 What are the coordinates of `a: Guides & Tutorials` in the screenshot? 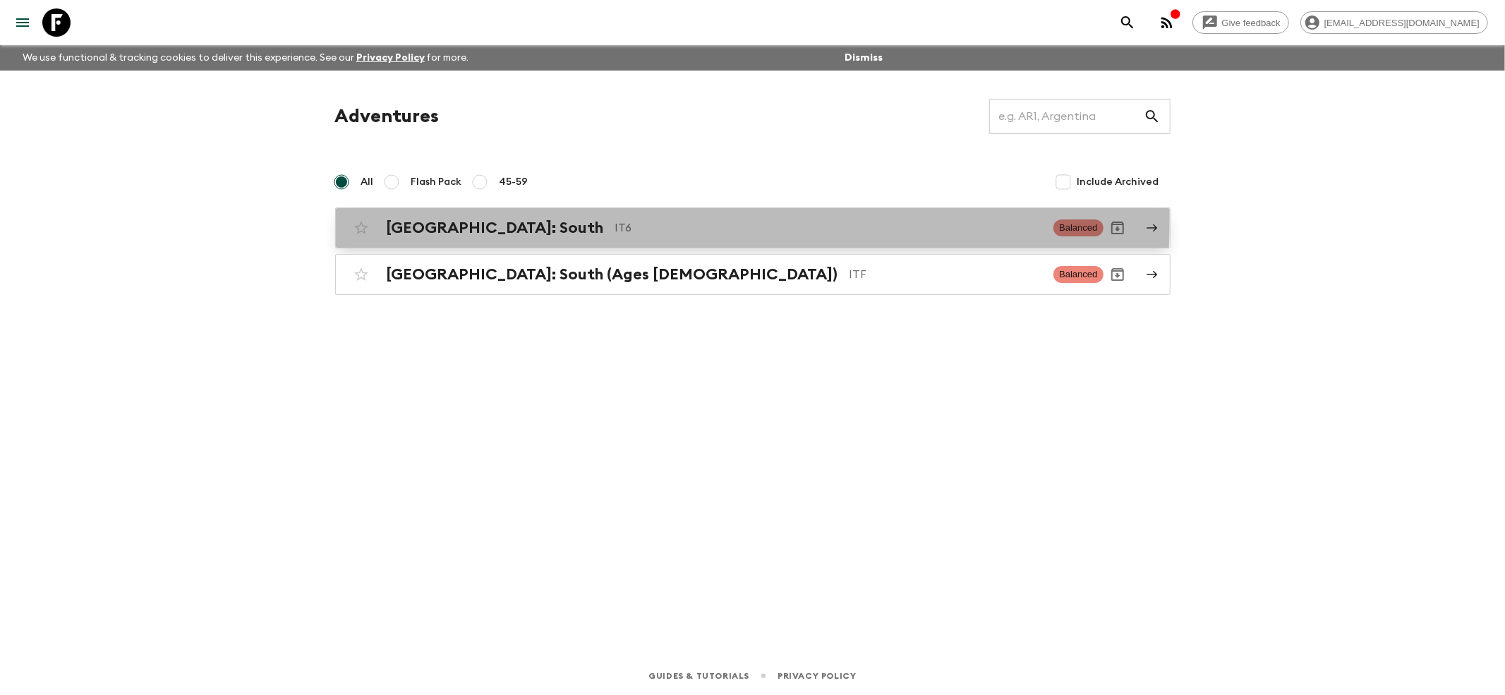 It's located at (698, 676).